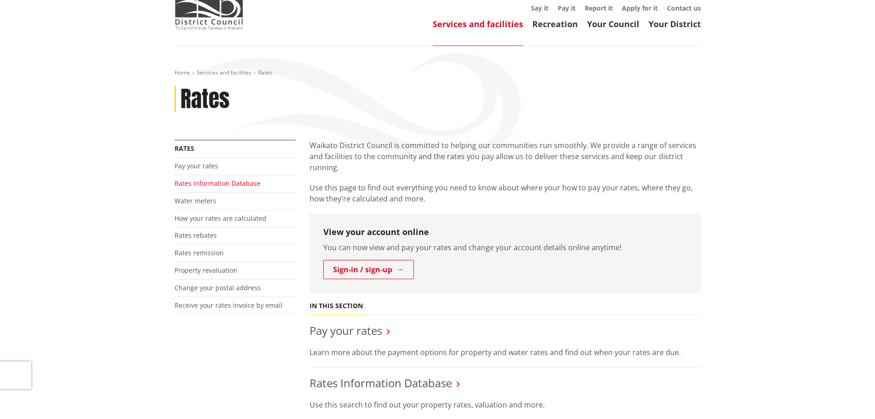 The height and width of the screenshot is (419, 875). Describe the element at coordinates (540, 8) in the screenshot. I see `a: Say it` at that location.